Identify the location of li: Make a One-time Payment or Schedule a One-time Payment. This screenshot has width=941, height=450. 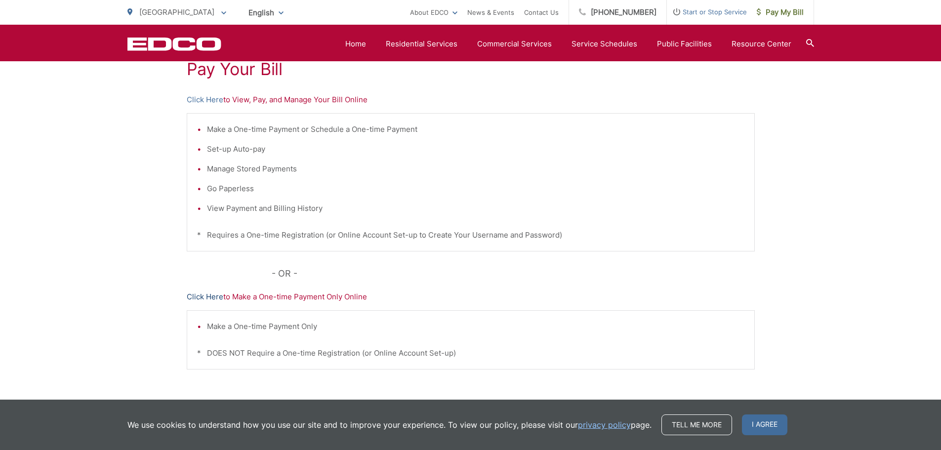
(476, 129).